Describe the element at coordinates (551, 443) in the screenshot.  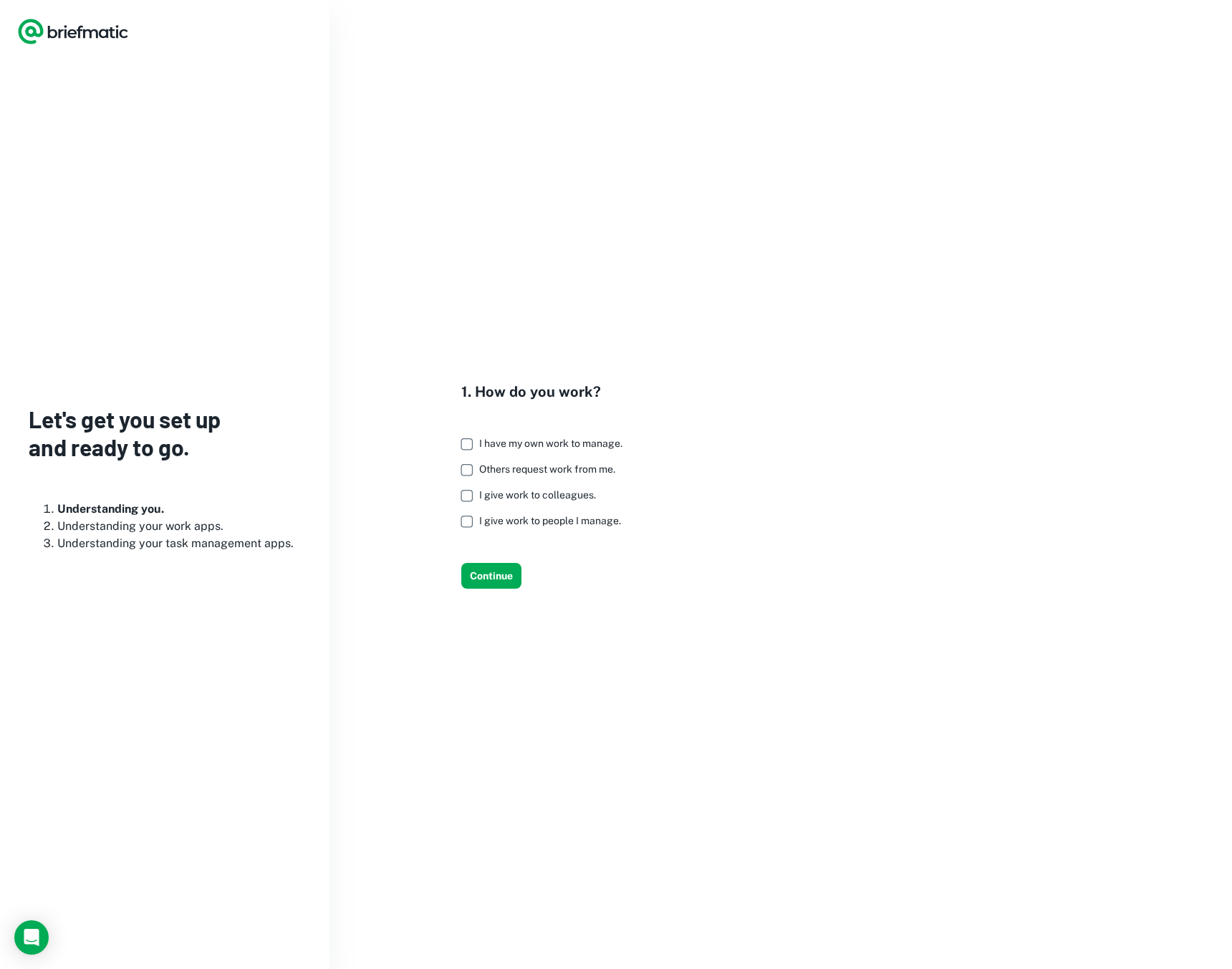
I see `span: I have my own work to manage.` at that location.